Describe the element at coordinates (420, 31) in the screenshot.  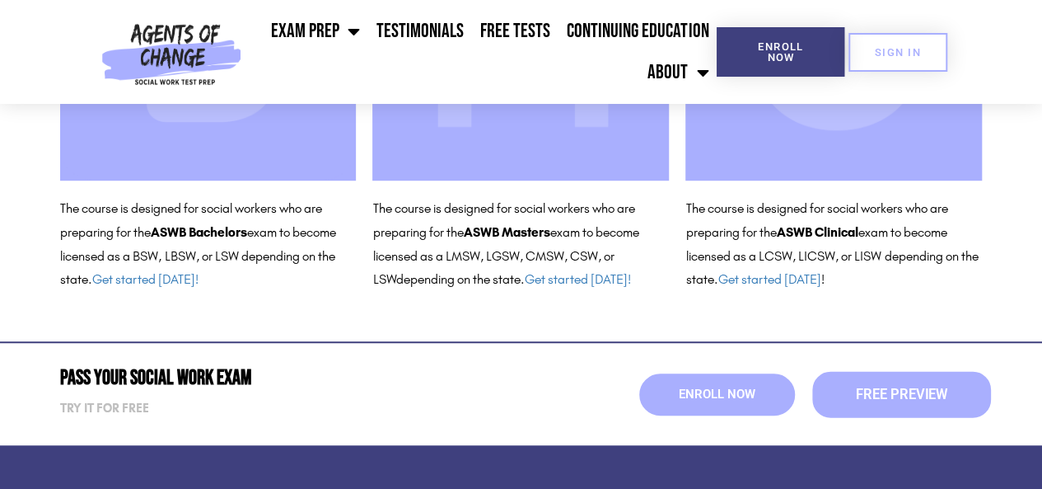
I see `a: Testimonials` at that location.